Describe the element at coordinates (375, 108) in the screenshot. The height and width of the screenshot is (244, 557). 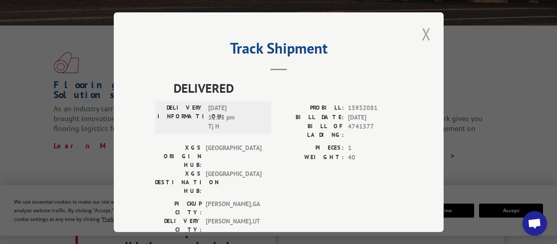
I see `span: 15932081` at that location.